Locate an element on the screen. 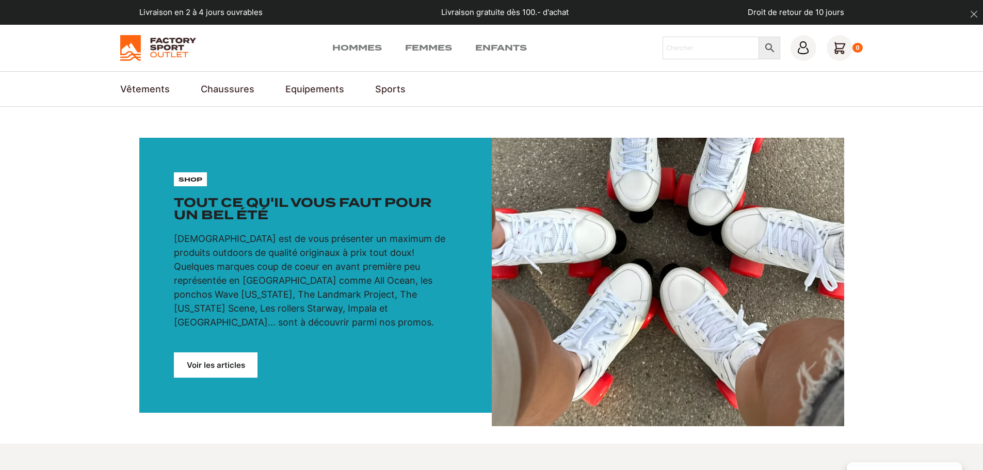 The width and height of the screenshot is (983, 470). p: shop is located at coordinates (190, 180).